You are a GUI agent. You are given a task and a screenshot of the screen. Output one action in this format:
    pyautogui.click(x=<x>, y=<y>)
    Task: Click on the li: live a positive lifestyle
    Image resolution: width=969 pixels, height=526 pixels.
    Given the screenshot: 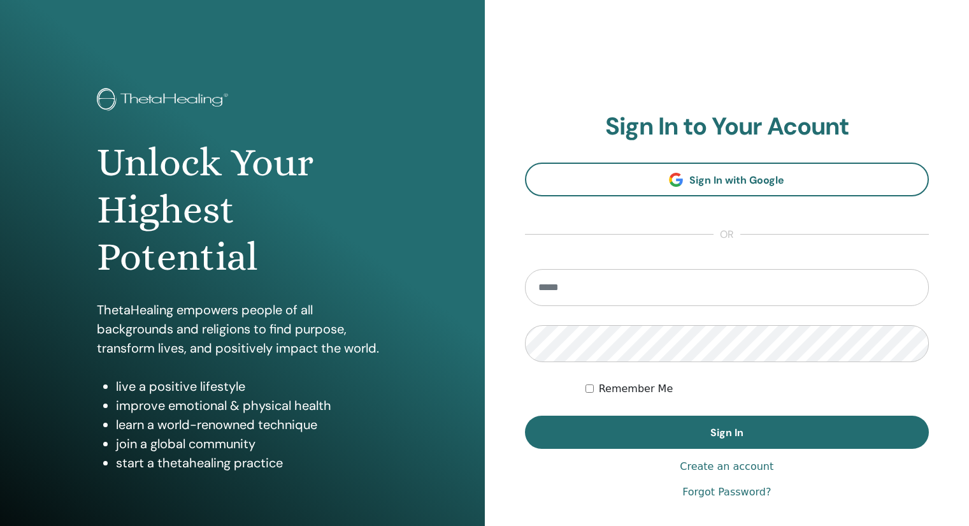 What is the action you would take?
    pyautogui.click(x=252, y=386)
    